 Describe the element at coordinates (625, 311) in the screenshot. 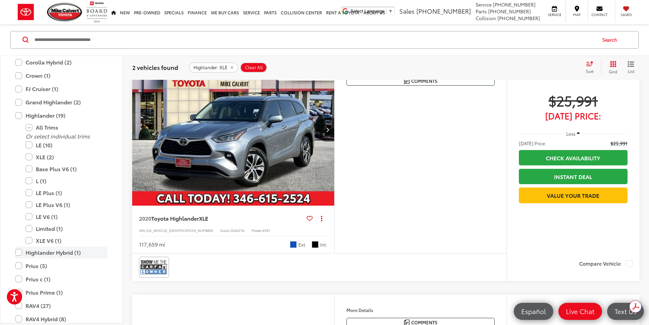

I see `a: Text Us` at that location.